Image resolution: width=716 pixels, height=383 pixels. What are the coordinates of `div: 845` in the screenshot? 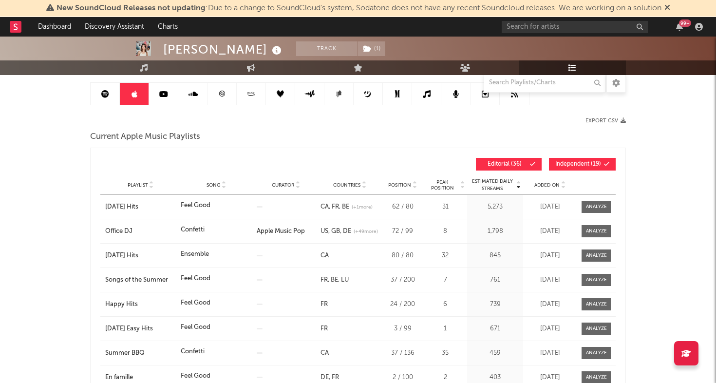 It's located at (495, 256).